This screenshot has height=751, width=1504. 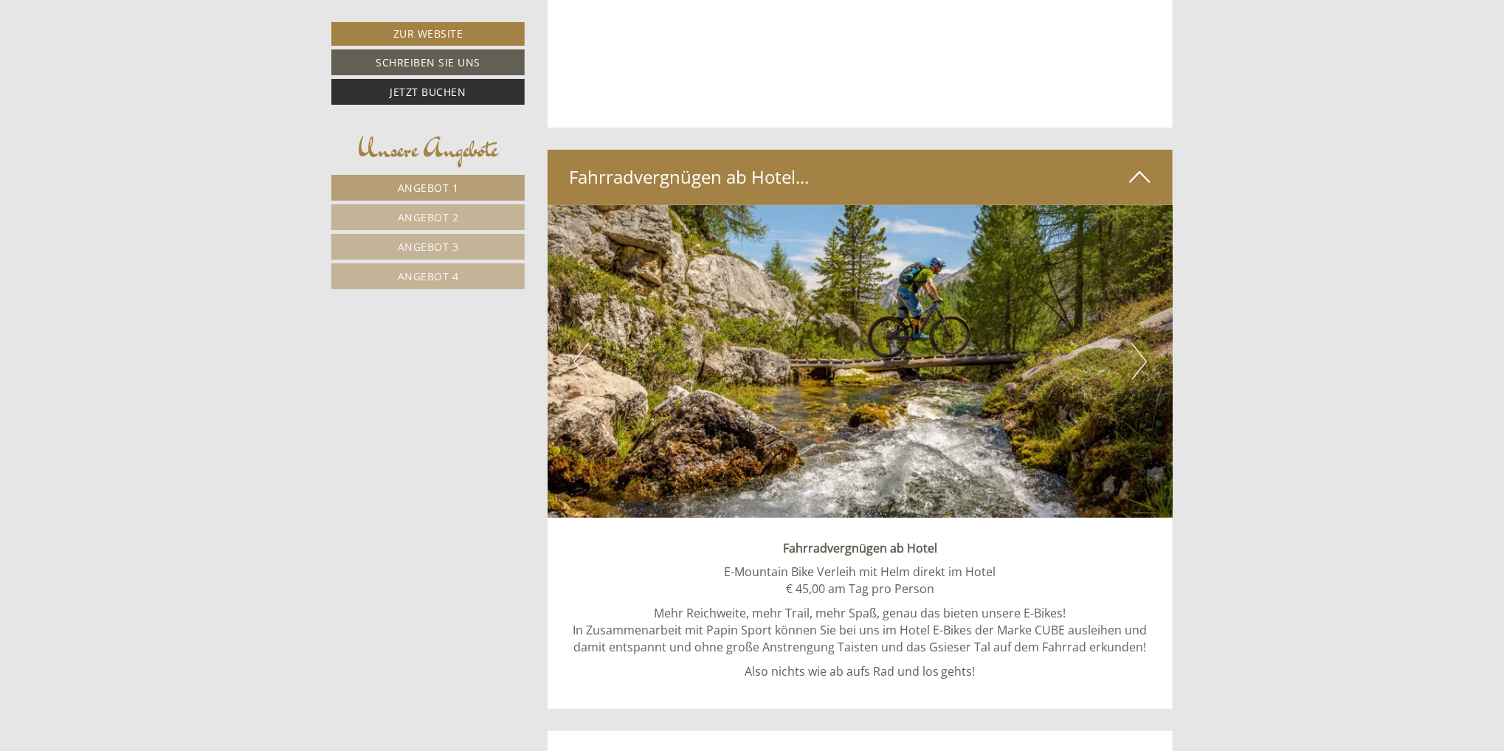 I want to click on strong: Fahrradvergnügen ab Hotel, so click(x=860, y=548).